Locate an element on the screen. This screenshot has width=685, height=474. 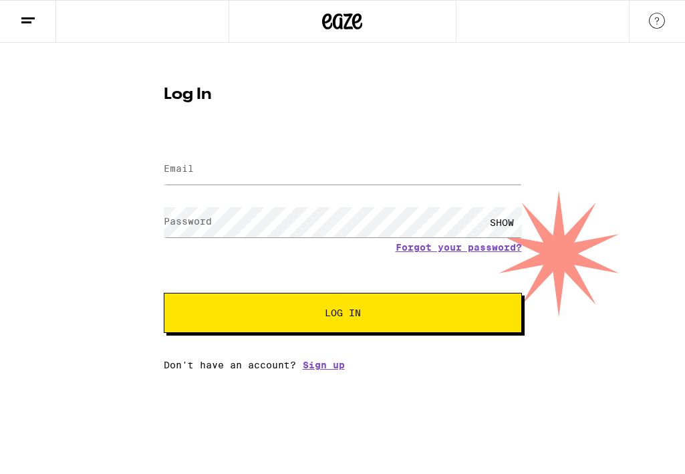
span: Log In is located at coordinates (343, 313).